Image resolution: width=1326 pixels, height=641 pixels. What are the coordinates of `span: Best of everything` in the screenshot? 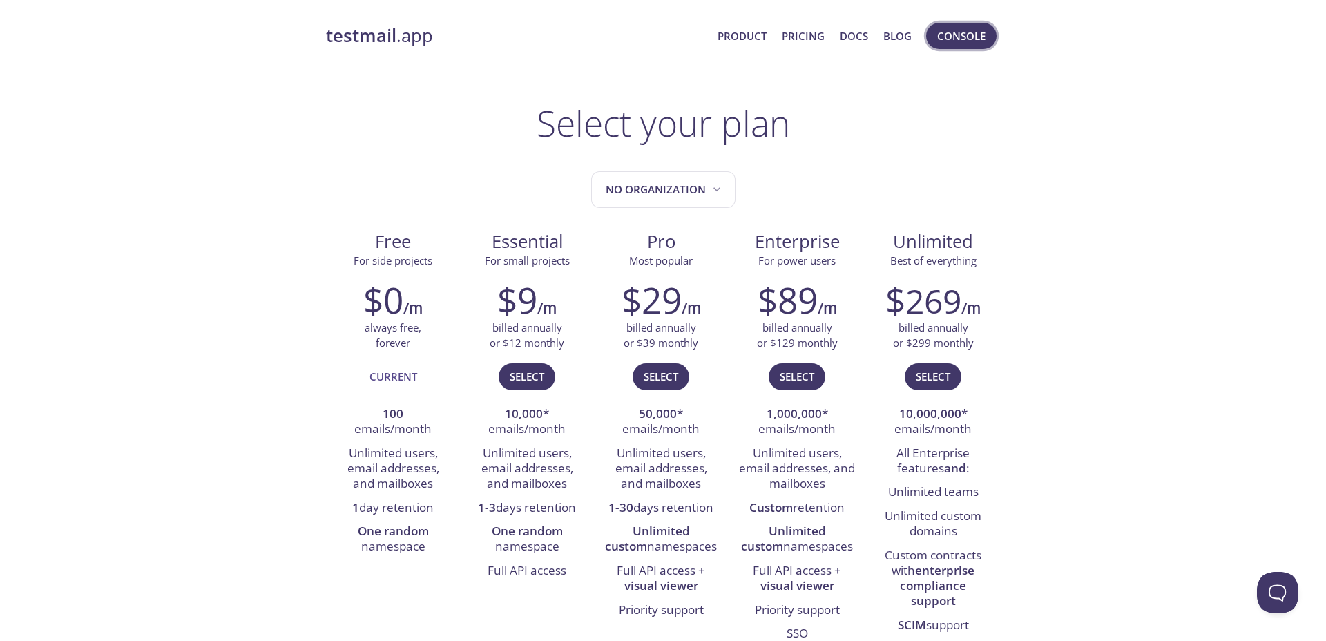 It's located at (933, 260).